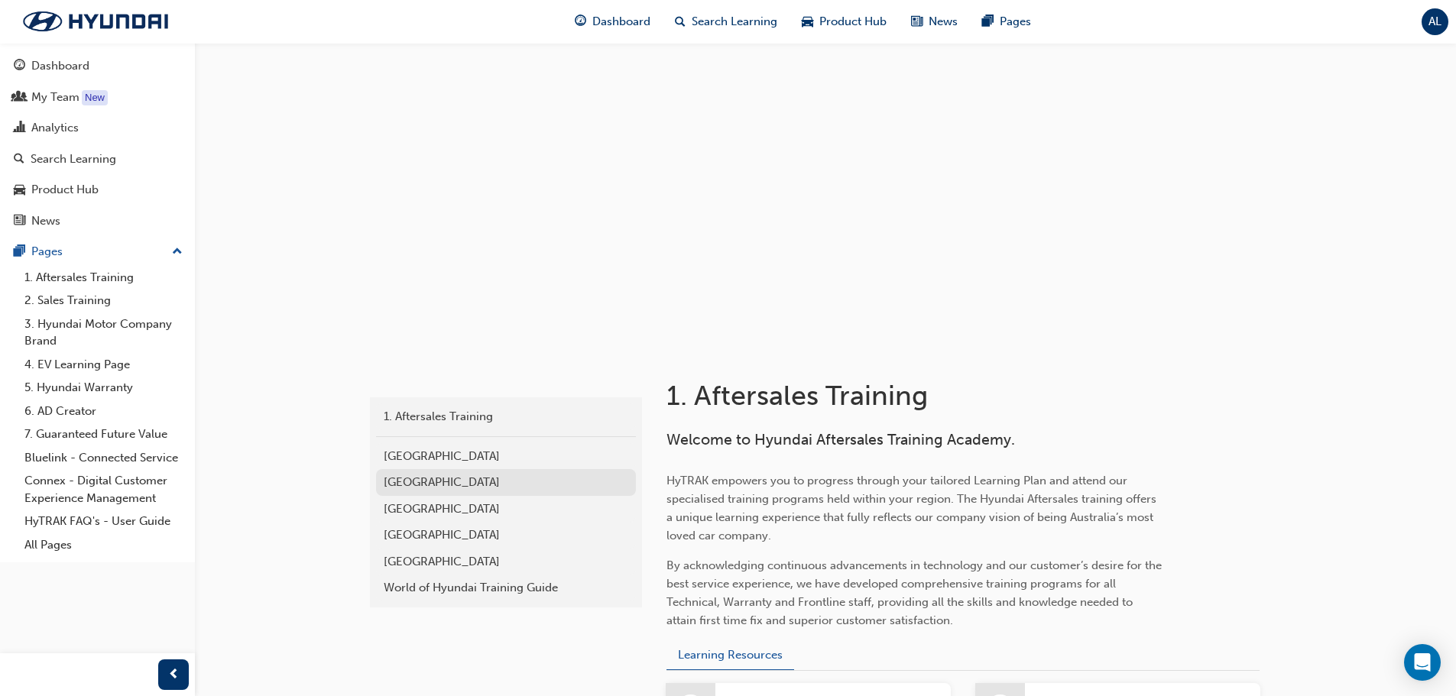  Describe the element at coordinates (103, 489) in the screenshot. I see `a: Connex - Digital Customer Experience Management` at that location.